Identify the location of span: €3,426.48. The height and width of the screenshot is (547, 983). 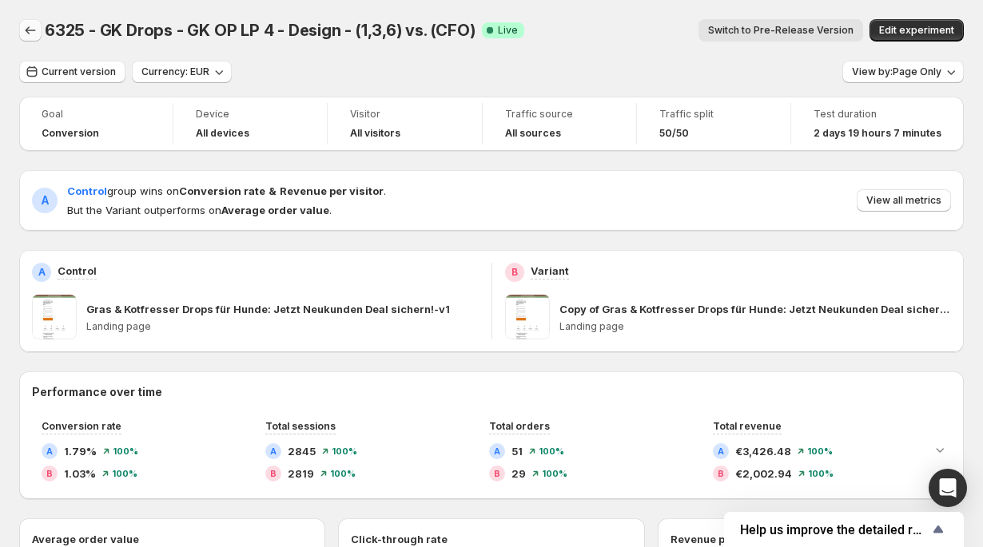
(763, 451).